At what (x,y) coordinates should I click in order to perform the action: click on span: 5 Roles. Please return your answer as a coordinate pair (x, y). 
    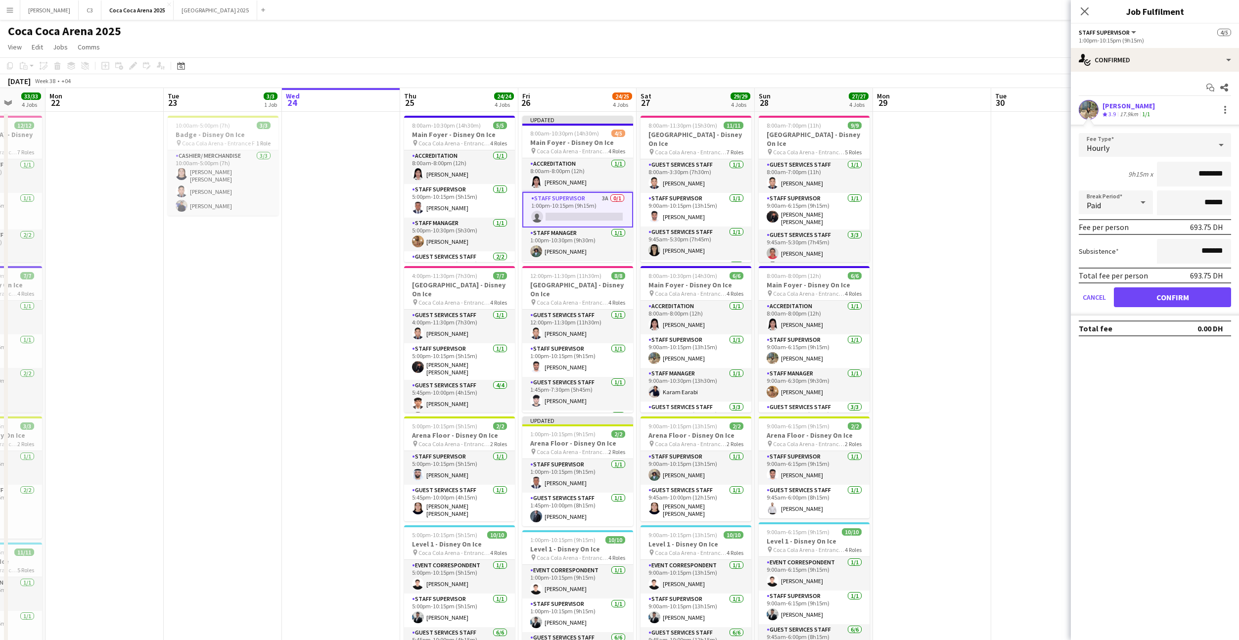
    Looking at the image, I should click on (853, 152).